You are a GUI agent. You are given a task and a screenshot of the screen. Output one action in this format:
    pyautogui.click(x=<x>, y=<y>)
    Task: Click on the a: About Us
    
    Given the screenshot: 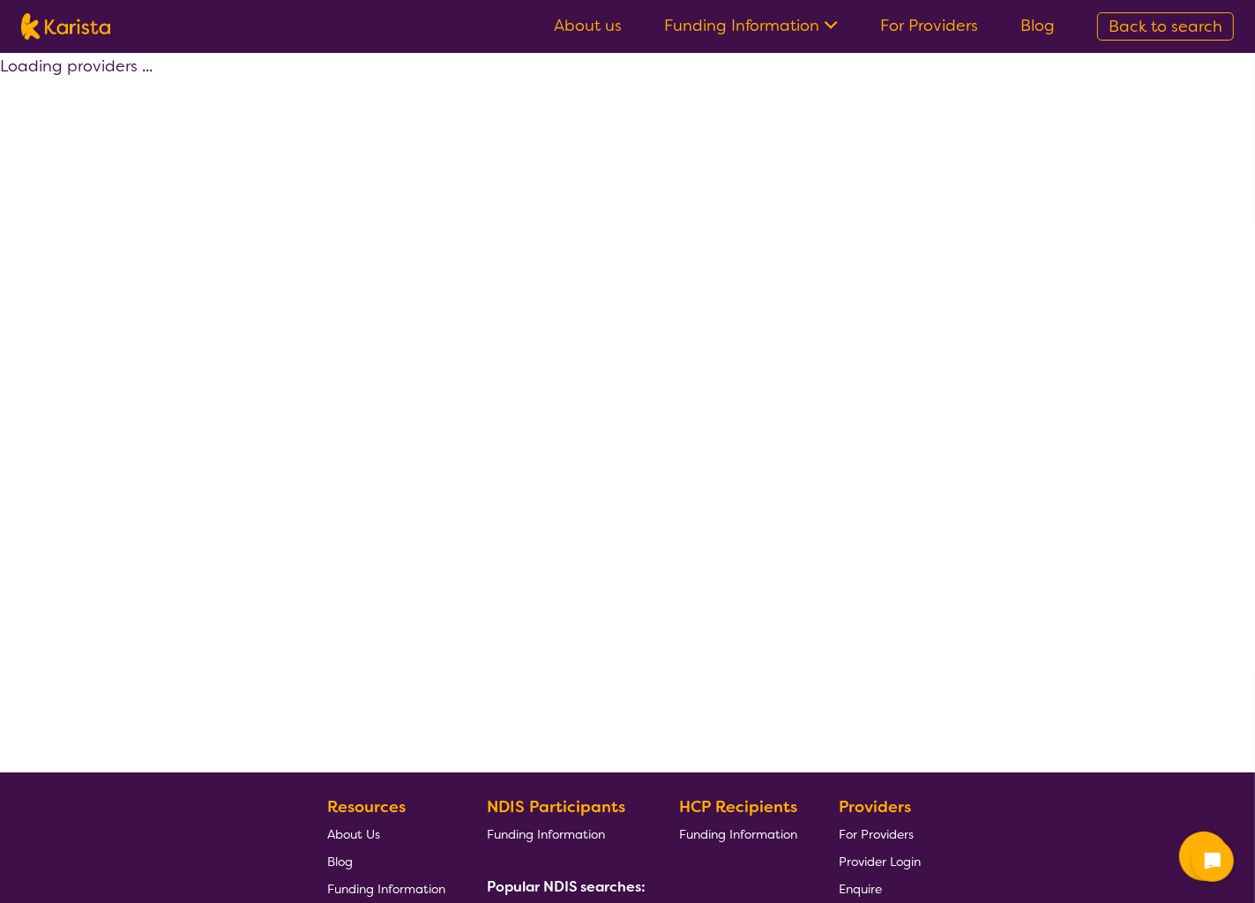 What is the action you would take?
    pyautogui.click(x=386, y=833)
    